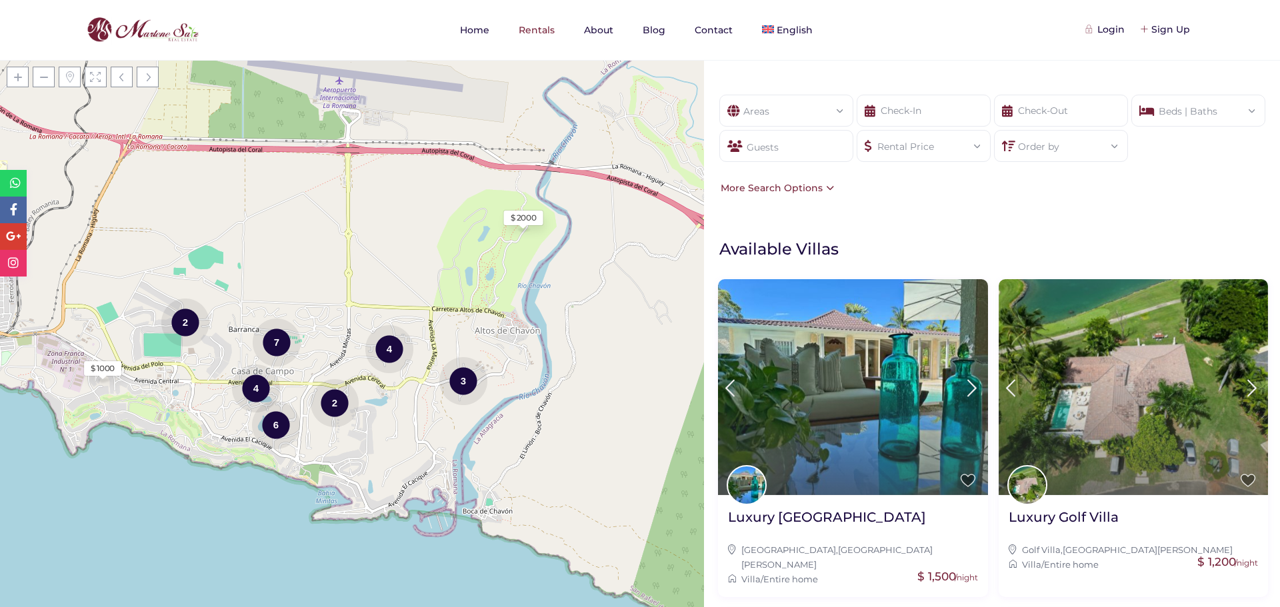 The height and width of the screenshot is (607, 1280). Describe the element at coordinates (996, 249) in the screenshot. I see `h1: Available Villas` at that location.